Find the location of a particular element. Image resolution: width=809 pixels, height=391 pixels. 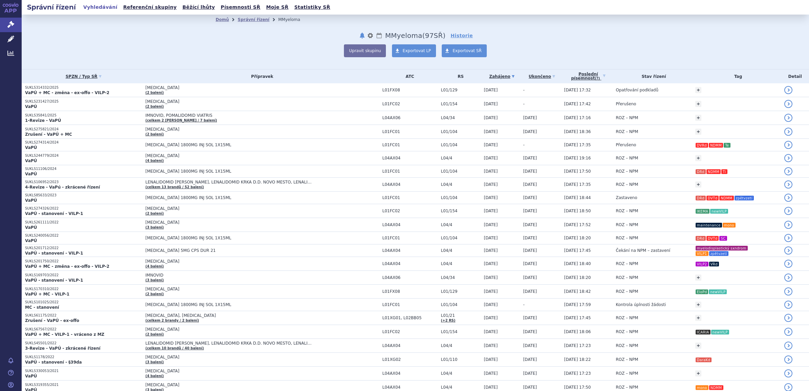

p: SUKLS201750/2022 is located at coordinates (84, 261).